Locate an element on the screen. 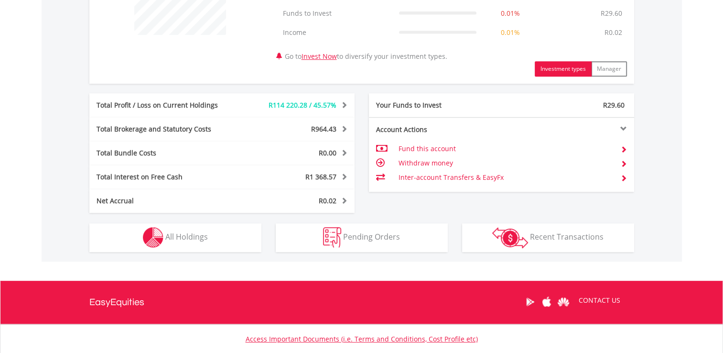  a: Invest Now is located at coordinates (319, 56).